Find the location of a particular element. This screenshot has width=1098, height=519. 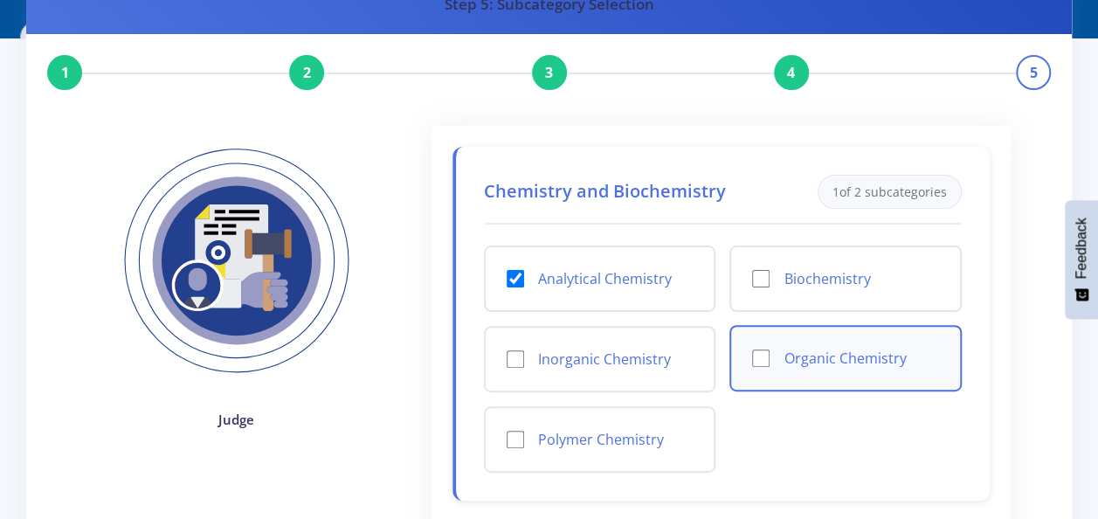

label: Organic Chemistry is located at coordinates (861, 358).